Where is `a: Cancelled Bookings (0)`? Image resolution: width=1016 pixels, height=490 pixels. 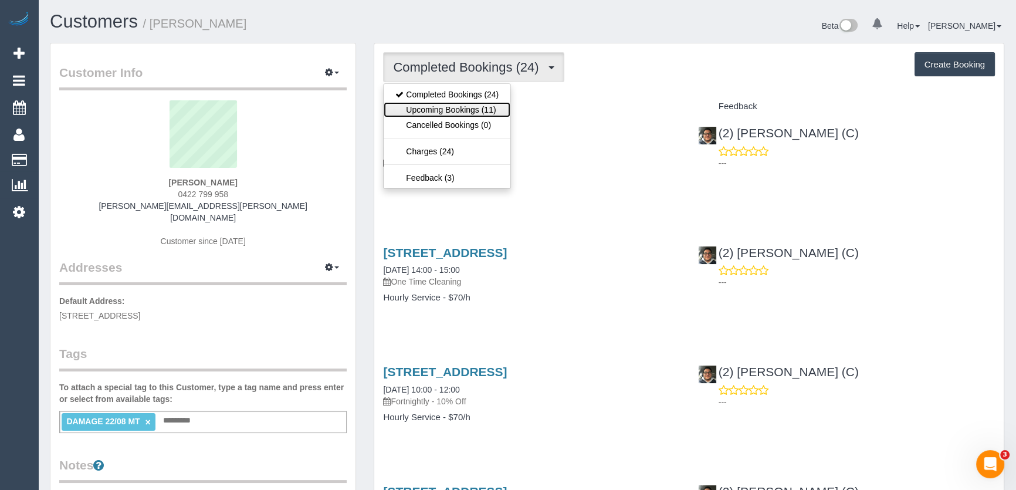
a: Cancelled Bookings (0) is located at coordinates (447, 125).